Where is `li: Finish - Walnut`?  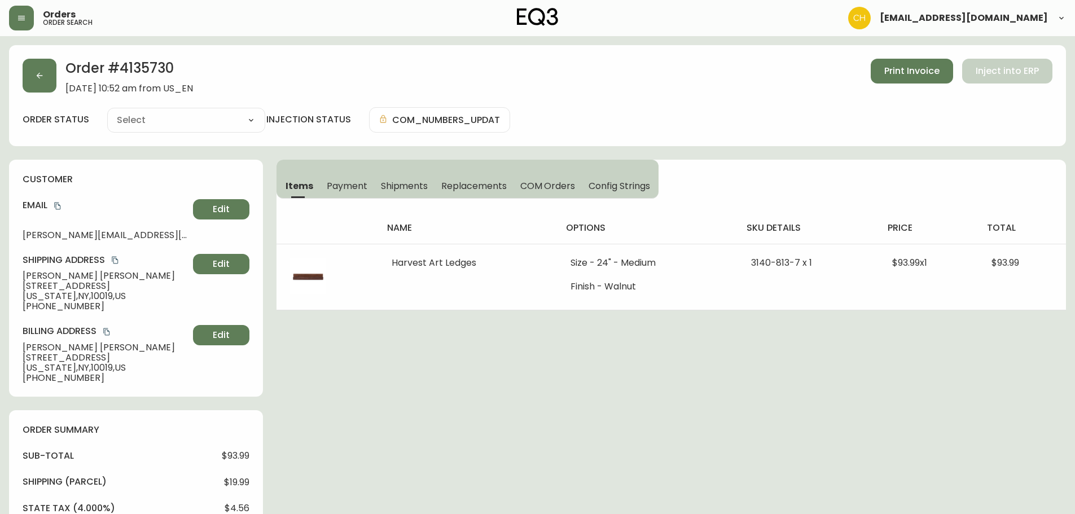
li: Finish - Walnut is located at coordinates (647, 287).